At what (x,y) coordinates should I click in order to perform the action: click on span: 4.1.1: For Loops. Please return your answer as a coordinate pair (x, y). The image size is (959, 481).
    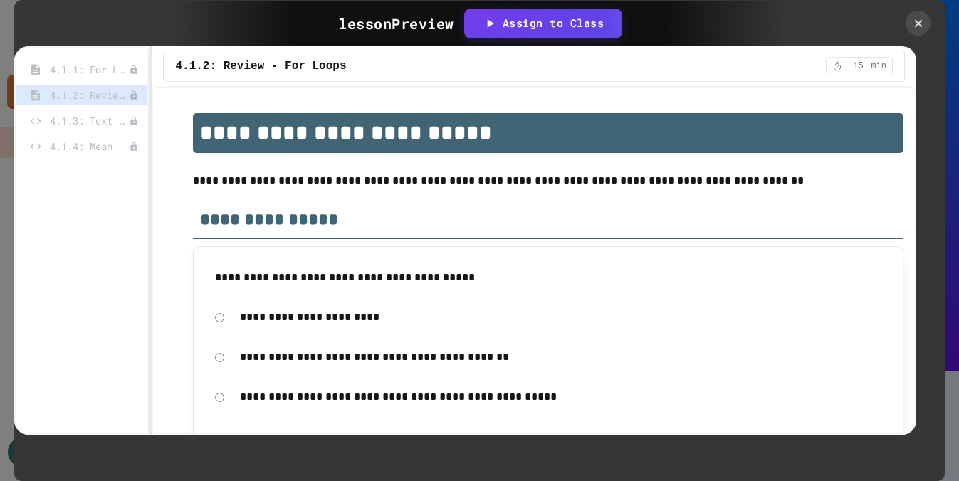
    Looking at the image, I should click on (89, 69).